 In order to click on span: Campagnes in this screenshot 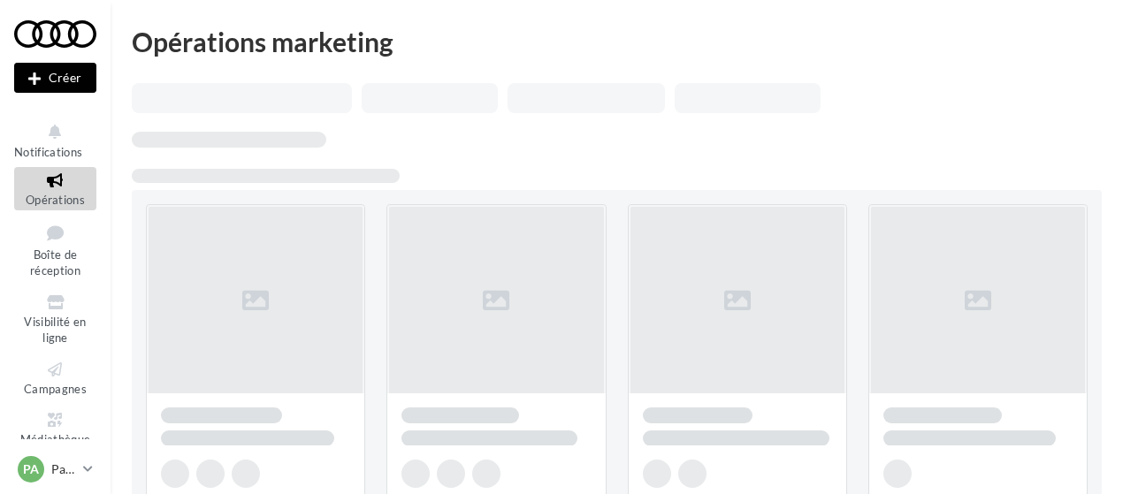, I will do `click(55, 389)`.